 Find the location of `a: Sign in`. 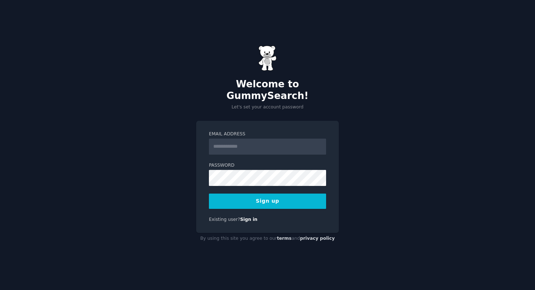

a: Sign in is located at coordinates (249, 219).